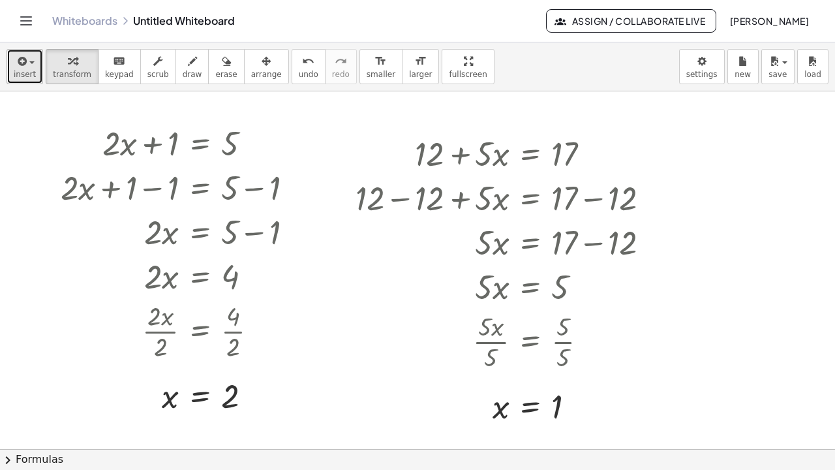  I want to click on span: fullscreen, so click(468, 74).